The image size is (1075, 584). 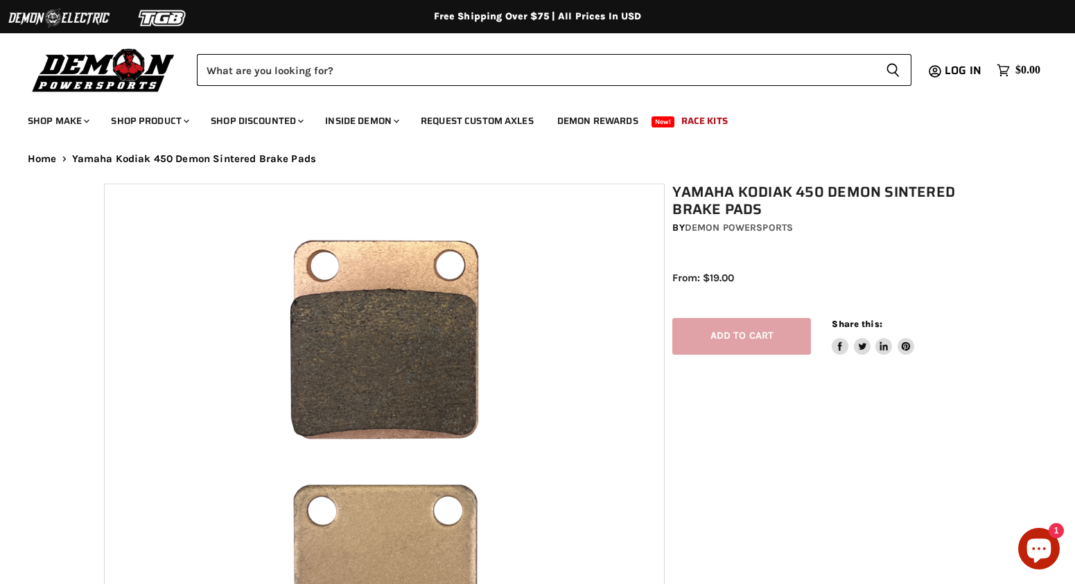 What do you see at coordinates (703, 278) in the screenshot?
I see `span: From: $19.00` at bounding box center [703, 278].